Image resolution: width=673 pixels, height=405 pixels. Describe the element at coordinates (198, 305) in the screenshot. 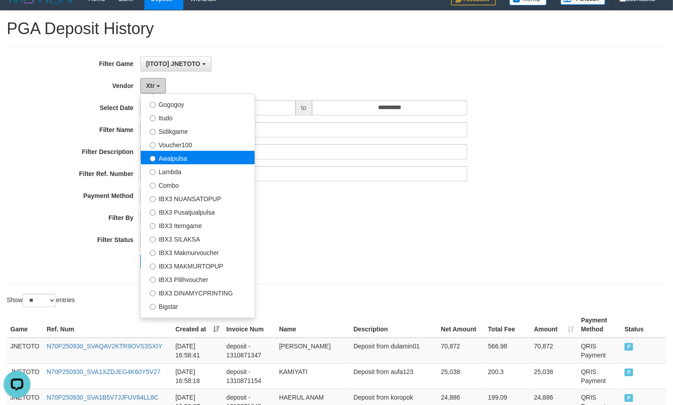

I see `label: Bigstar` at that location.